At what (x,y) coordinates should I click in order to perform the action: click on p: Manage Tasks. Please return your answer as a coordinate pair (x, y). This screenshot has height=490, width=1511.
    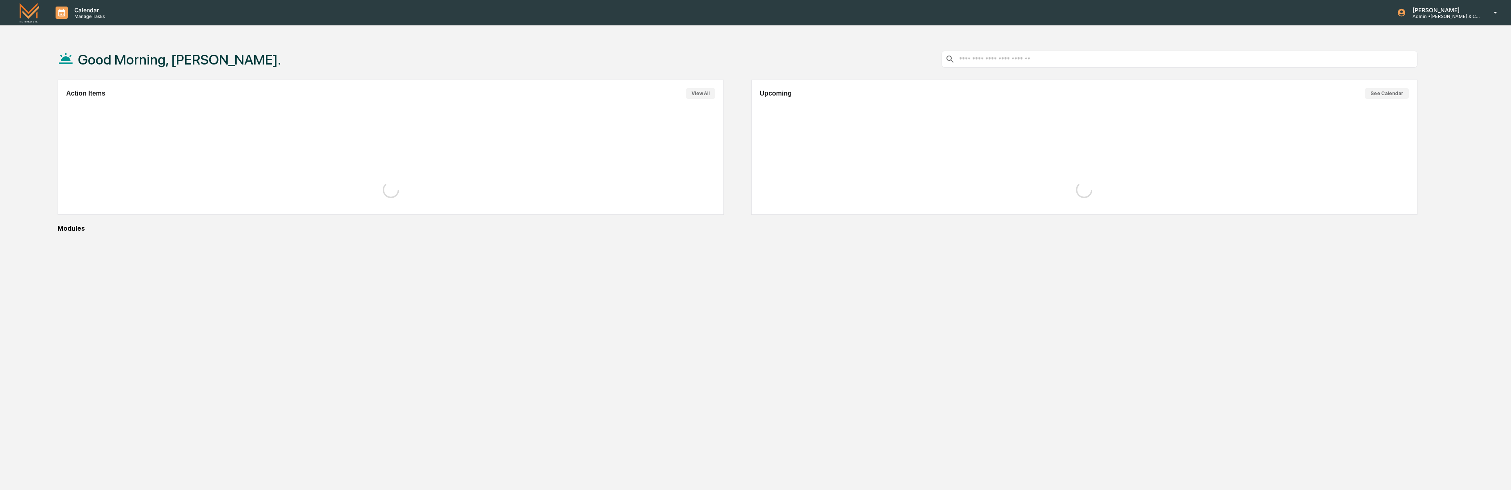
    Looking at the image, I should click on (88, 16).